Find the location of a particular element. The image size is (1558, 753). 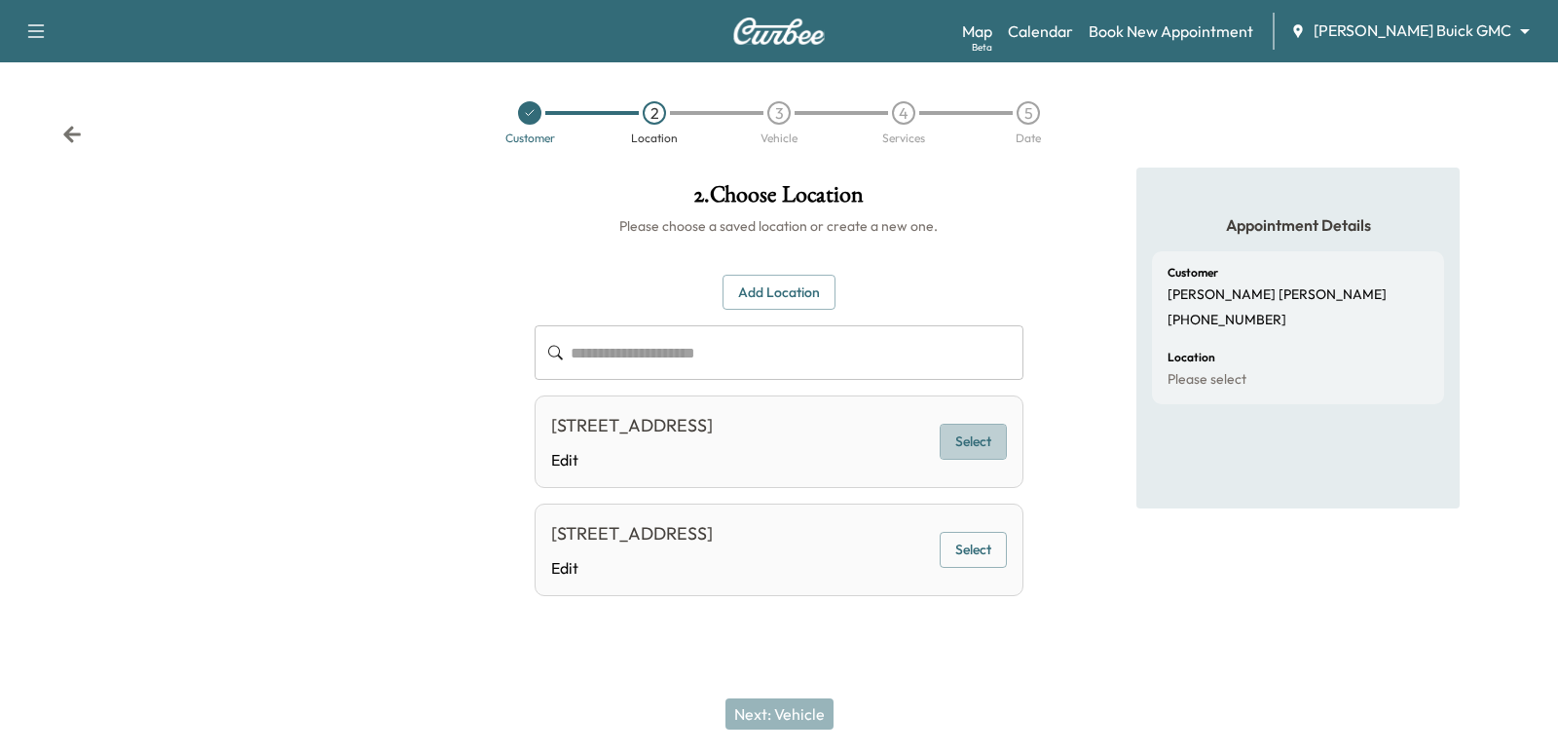

a: MapBeta is located at coordinates (977, 31).